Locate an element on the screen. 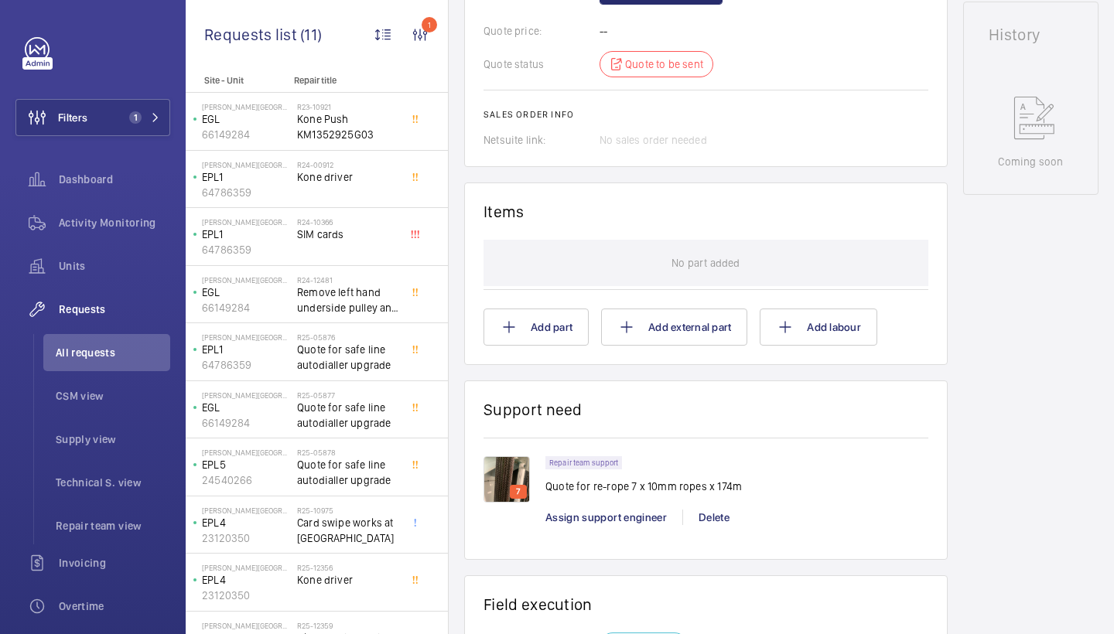  button: Add labour is located at coordinates (818, 327).